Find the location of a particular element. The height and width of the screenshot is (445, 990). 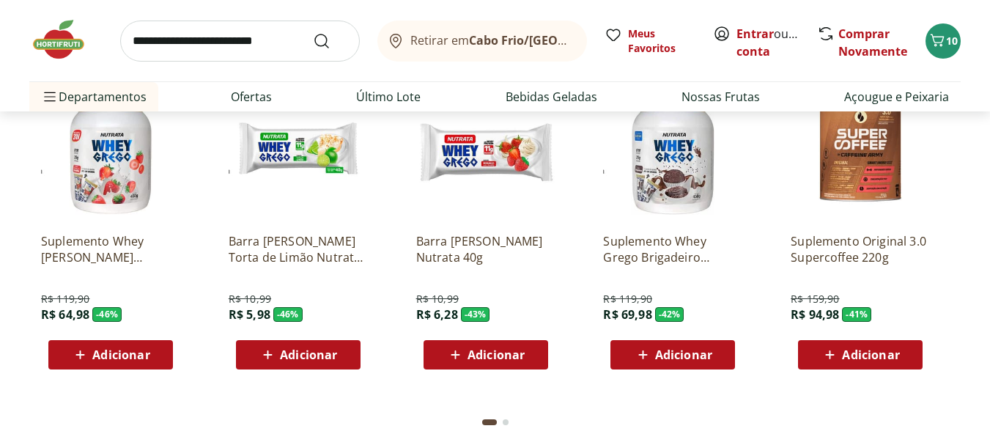

button: Menu is located at coordinates (50, 97).